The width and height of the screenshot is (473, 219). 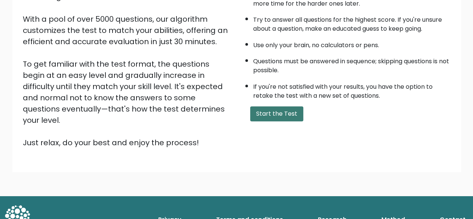 I want to click on li: If you're not satisfied with your results, you have the option to retake the test with a new set ..., so click(x=352, y=89).